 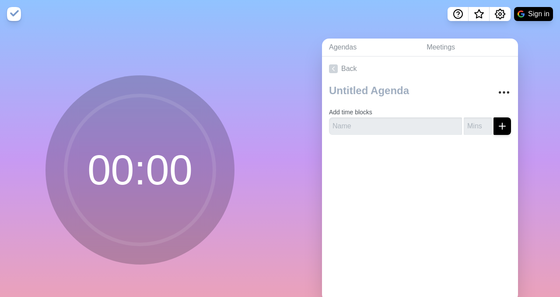 I want to click on input: Name, so click(x=396, y=126).